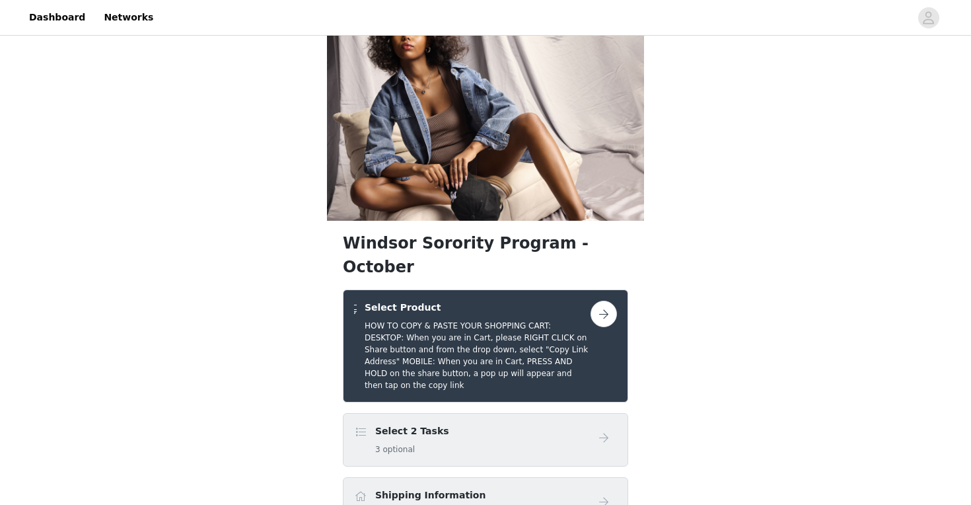  I want to click on h5: HOW TO COPY & PASTE YOUR SHOPPING CART: DESKTOP: When you are in Cart, please RIGHT CLICK on Shar..., so click(478, 355).